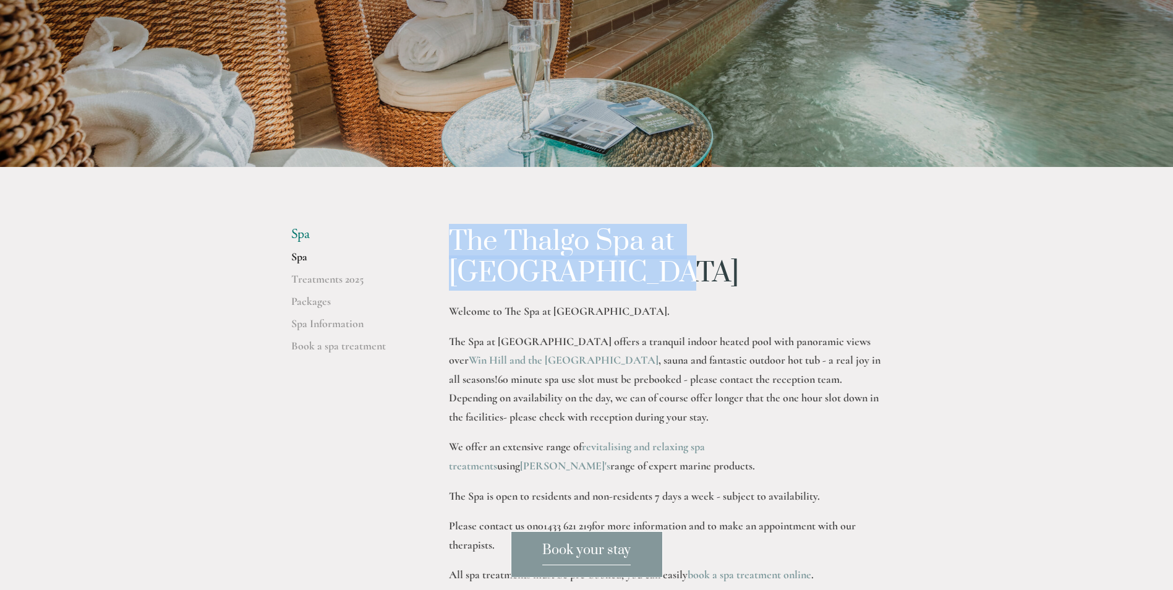 The width and height of the screenshot is (1173, 590). I want to click on a: Spa Information, so click(350, 328).